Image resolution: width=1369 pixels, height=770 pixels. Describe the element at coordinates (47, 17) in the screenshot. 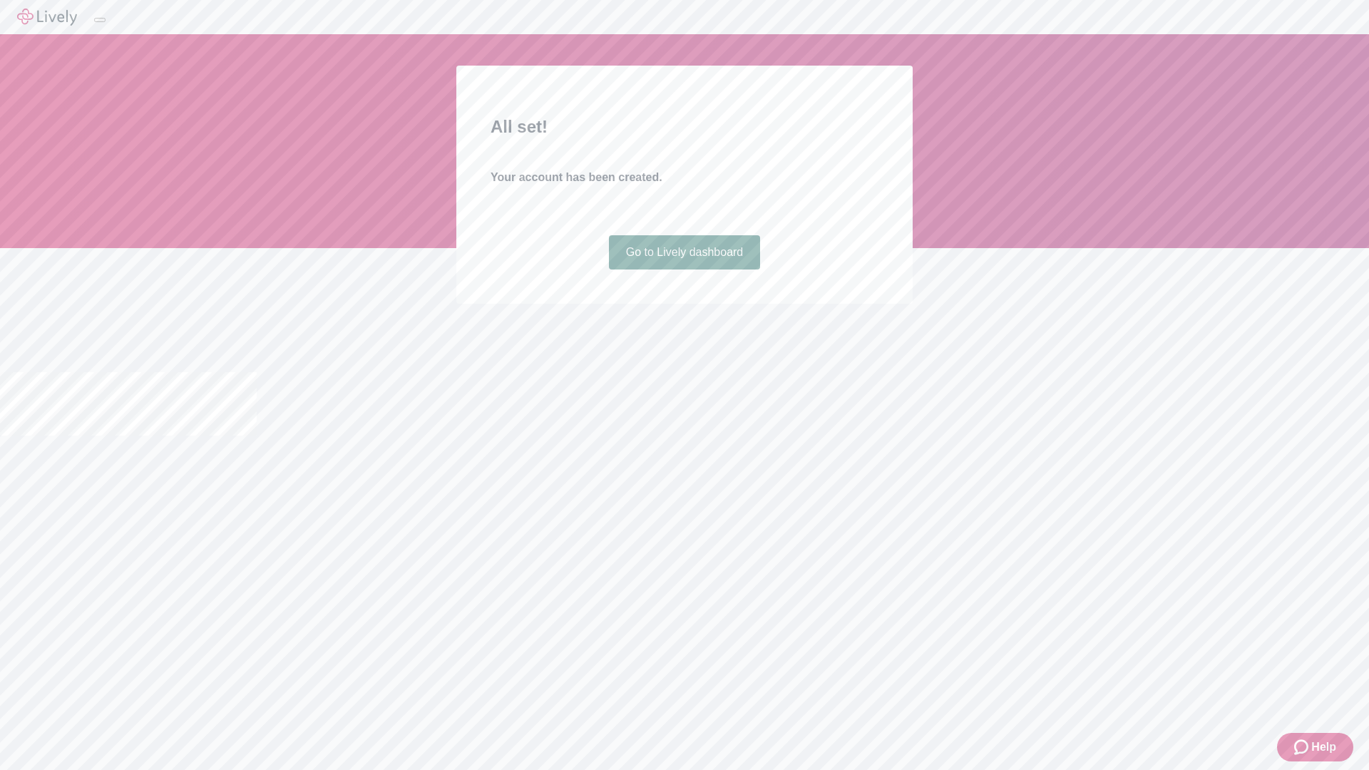

I see `img: Lively` at that location.